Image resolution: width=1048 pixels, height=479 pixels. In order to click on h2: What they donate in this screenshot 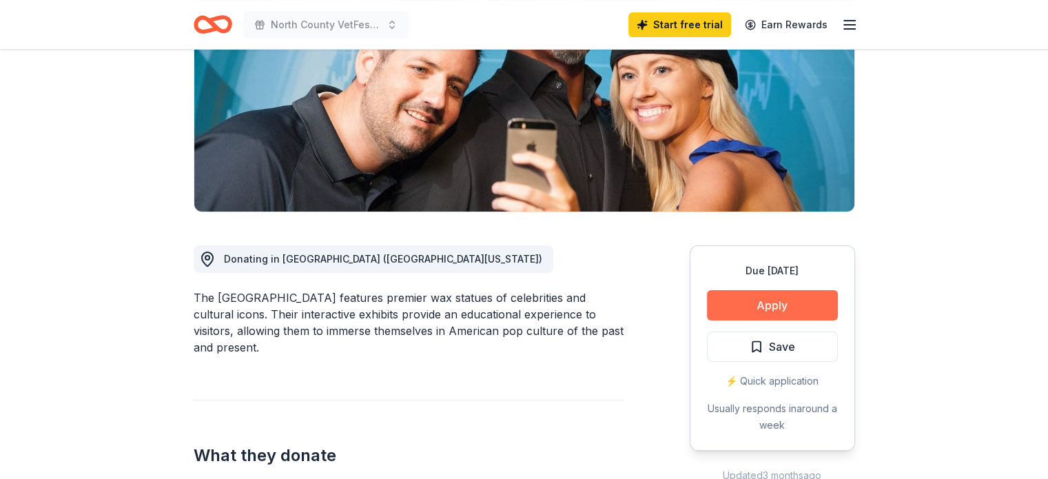, I will do `click(409, 455)`.